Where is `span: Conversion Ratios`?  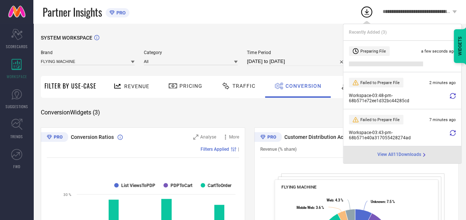
span: Conversion Ratios is located at coordinates (92, 137).